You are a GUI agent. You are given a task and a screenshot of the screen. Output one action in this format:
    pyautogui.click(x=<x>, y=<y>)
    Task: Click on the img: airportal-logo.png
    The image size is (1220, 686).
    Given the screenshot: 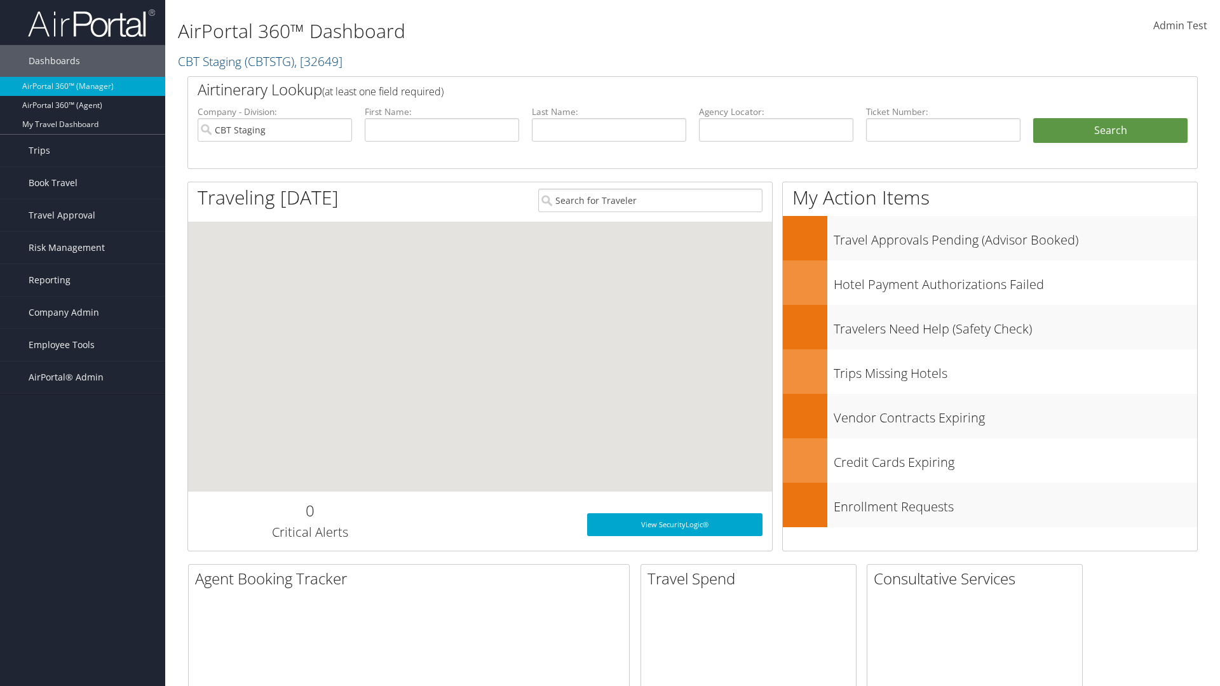 What is the action you would take?
    pyautogui.click(x=91, y=23)
    